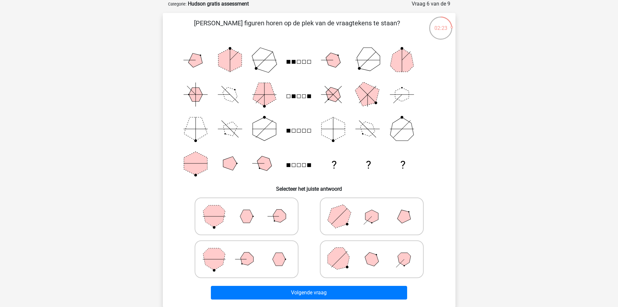 This screenshot has height=307, width=618. I want to click on h6: Selecteer het juiste antwoord, so click(309, 186).